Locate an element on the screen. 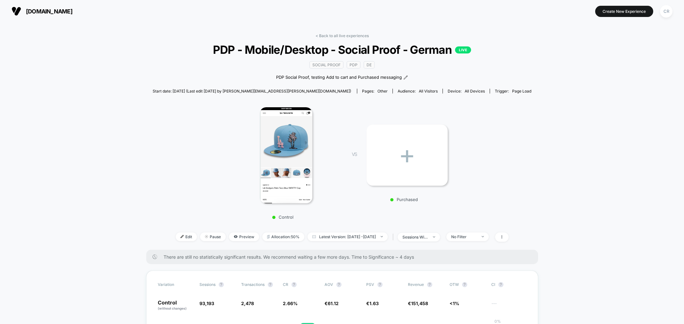 This screenshot has width=684, height=324. span: PDP is located at coordinates (353, 65).